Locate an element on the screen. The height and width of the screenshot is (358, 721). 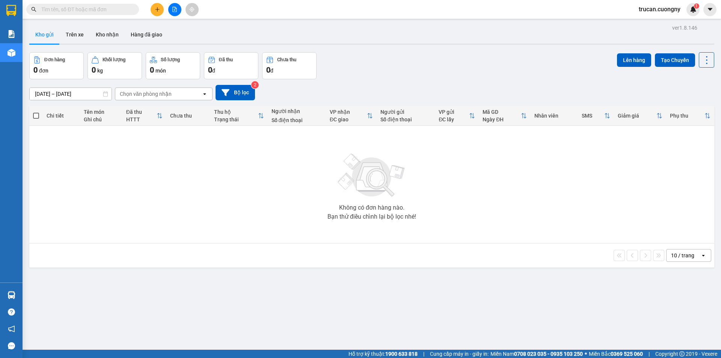
sup: 2 is located at coordinates (255, 85).